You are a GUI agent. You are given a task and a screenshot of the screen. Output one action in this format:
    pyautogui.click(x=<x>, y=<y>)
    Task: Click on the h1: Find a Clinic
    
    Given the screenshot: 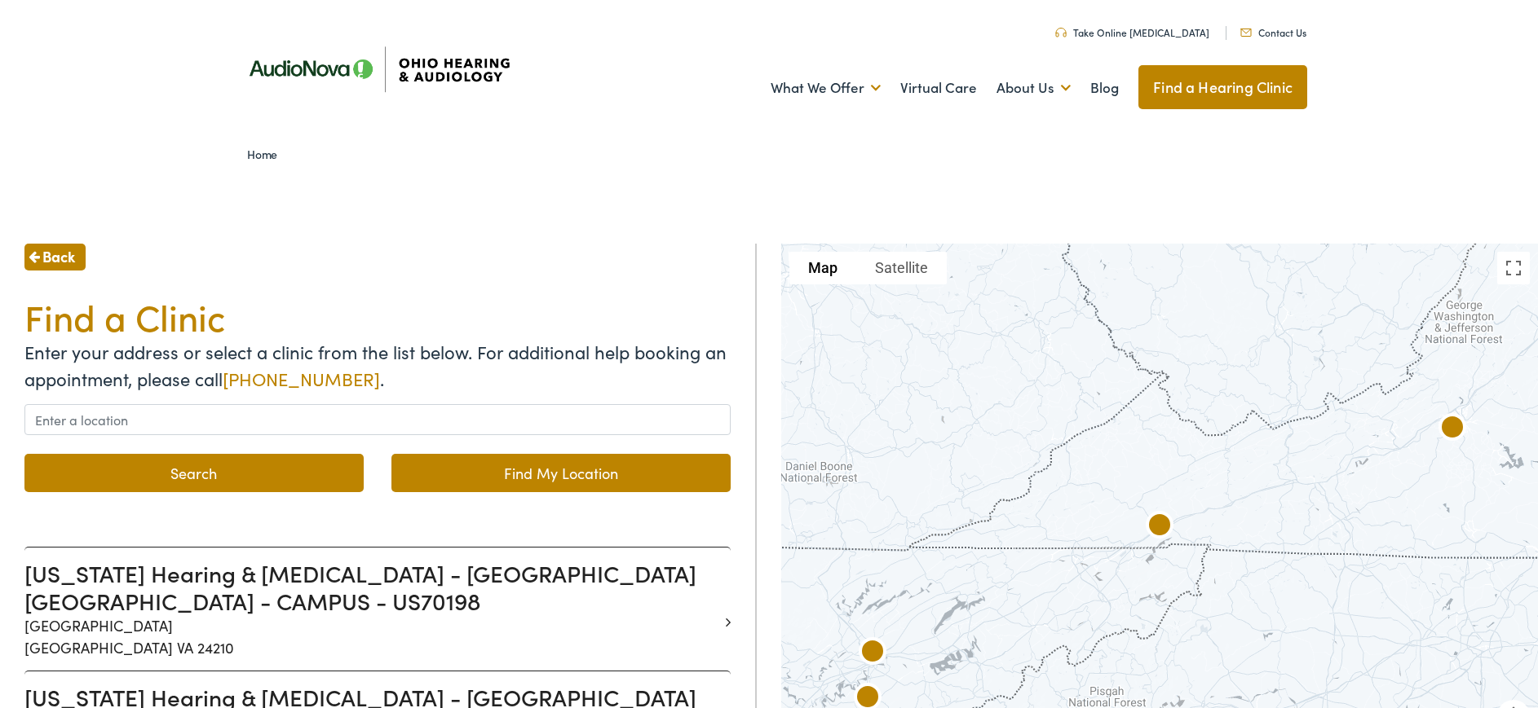 What is the action you would take?
    pyautogui.click(x=377, y=316)
    